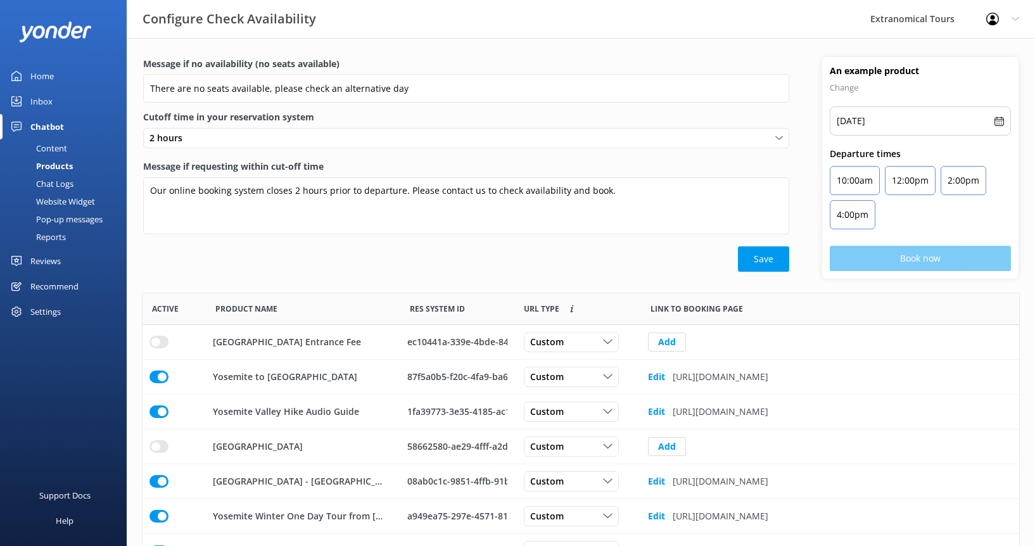 The height and width of the screenshot is (546, 1035). What do you see at coordinates (37, 237) in the screenshot?
I see `div: Reports` at bounding box center [37, 237].